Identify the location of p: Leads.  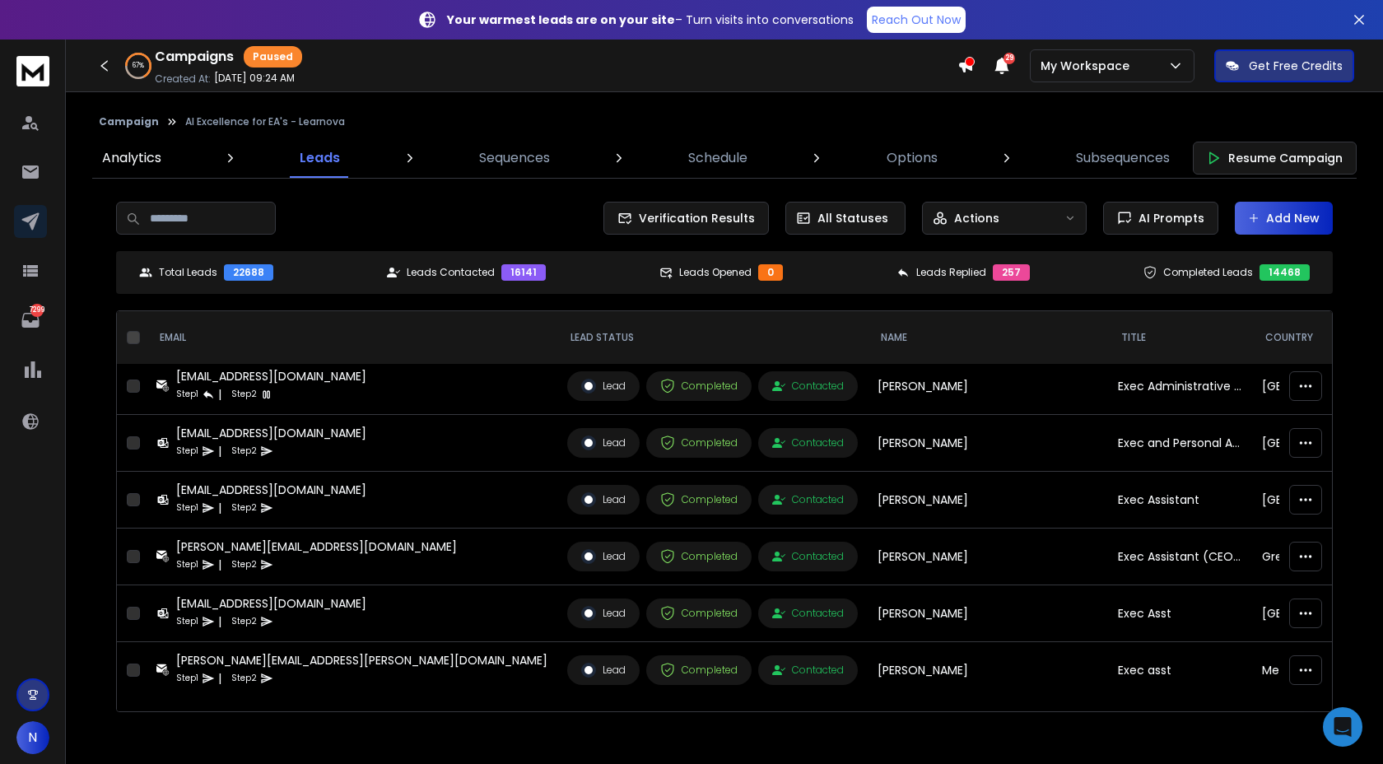
(319, 158).